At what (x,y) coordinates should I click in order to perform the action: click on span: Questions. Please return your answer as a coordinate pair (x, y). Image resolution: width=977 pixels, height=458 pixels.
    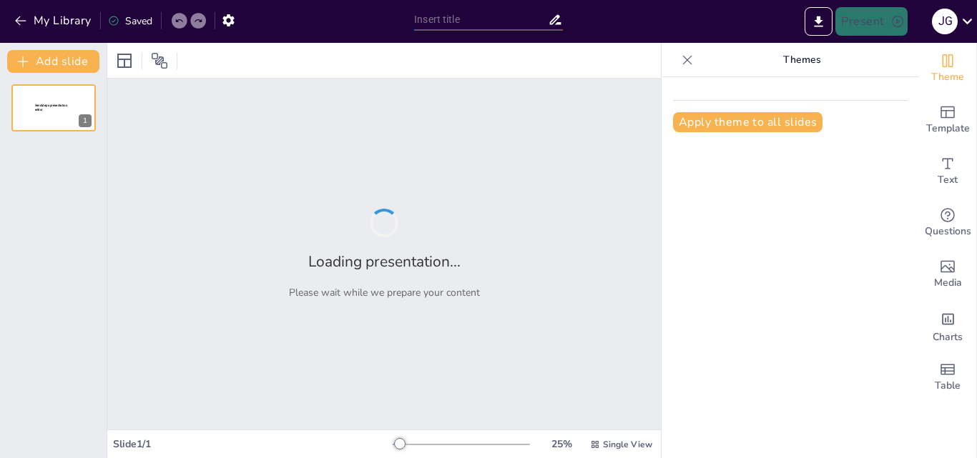
    Looking at the image, I should click on (947, 232).